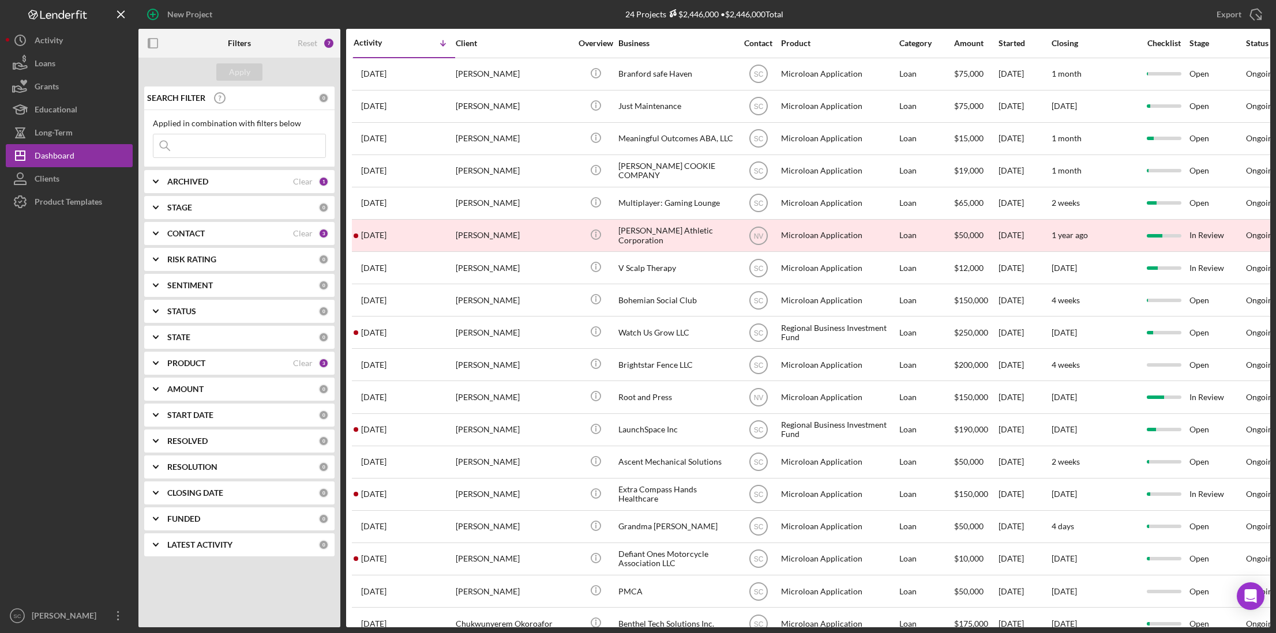 This screenshot has height=633, width=1276. Describe the element at coordinates (182, 311) in the screenshot. I see `b: STATUS` at that location.